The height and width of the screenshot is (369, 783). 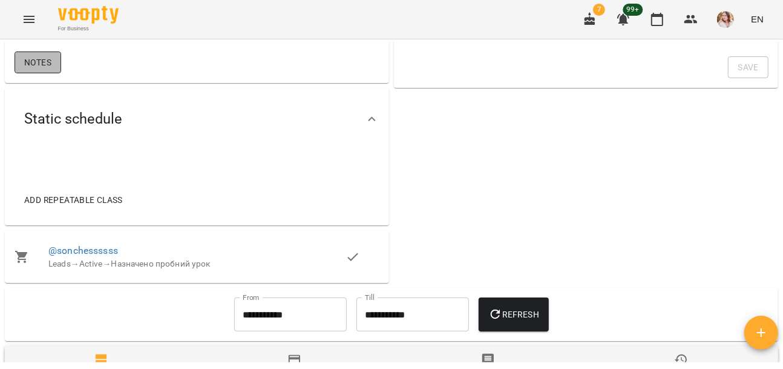 I want to click on span: For Business, so click(x=88, y=28).